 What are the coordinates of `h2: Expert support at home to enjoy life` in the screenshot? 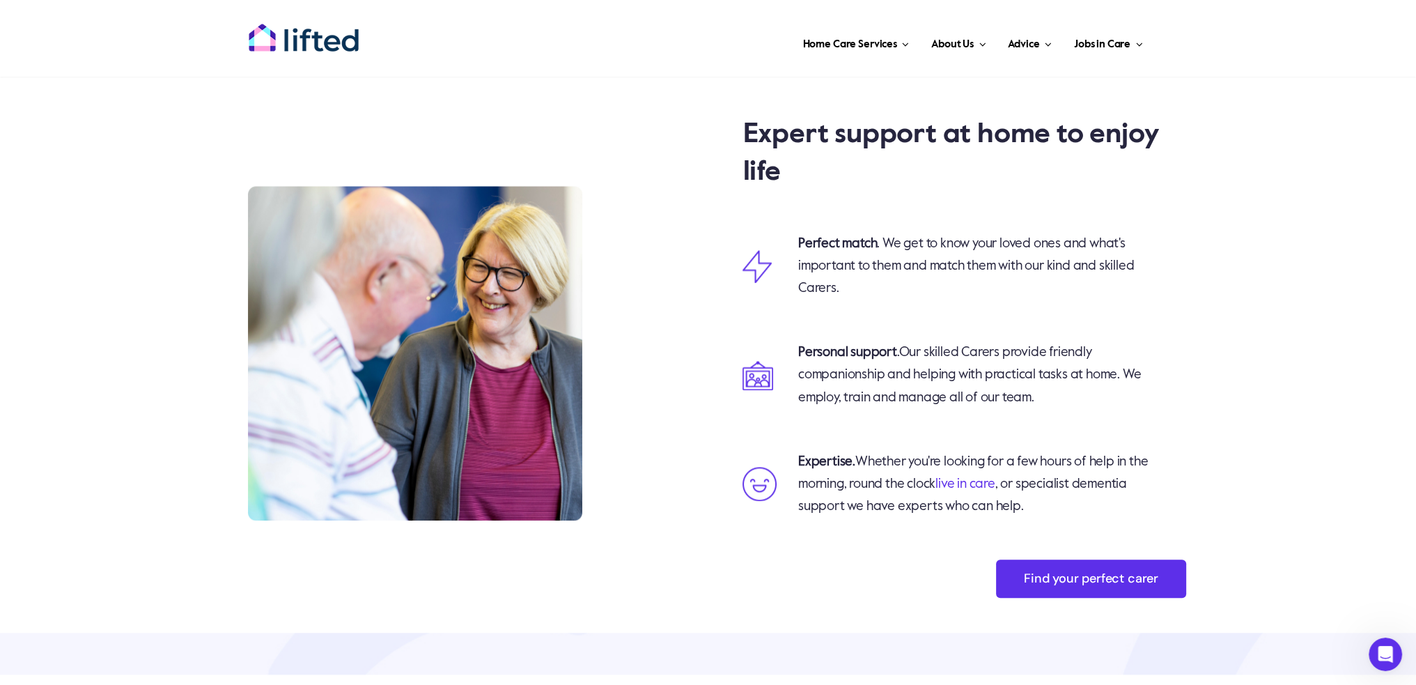 It's located at (964, 153).